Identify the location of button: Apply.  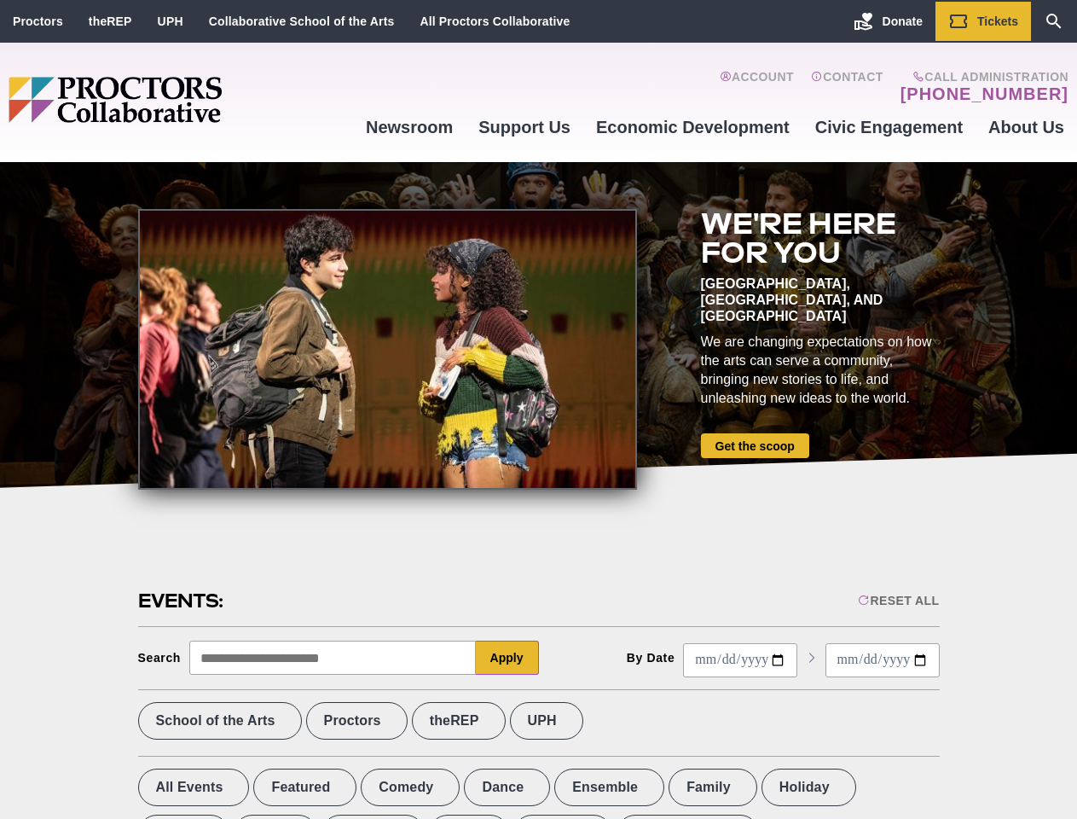
(508, 658).